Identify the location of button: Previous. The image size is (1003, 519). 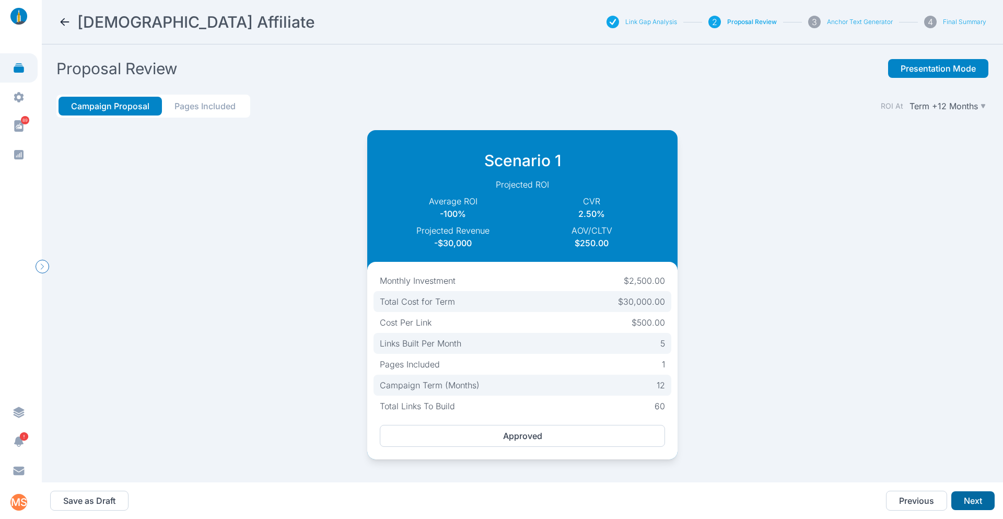
(917, 501).